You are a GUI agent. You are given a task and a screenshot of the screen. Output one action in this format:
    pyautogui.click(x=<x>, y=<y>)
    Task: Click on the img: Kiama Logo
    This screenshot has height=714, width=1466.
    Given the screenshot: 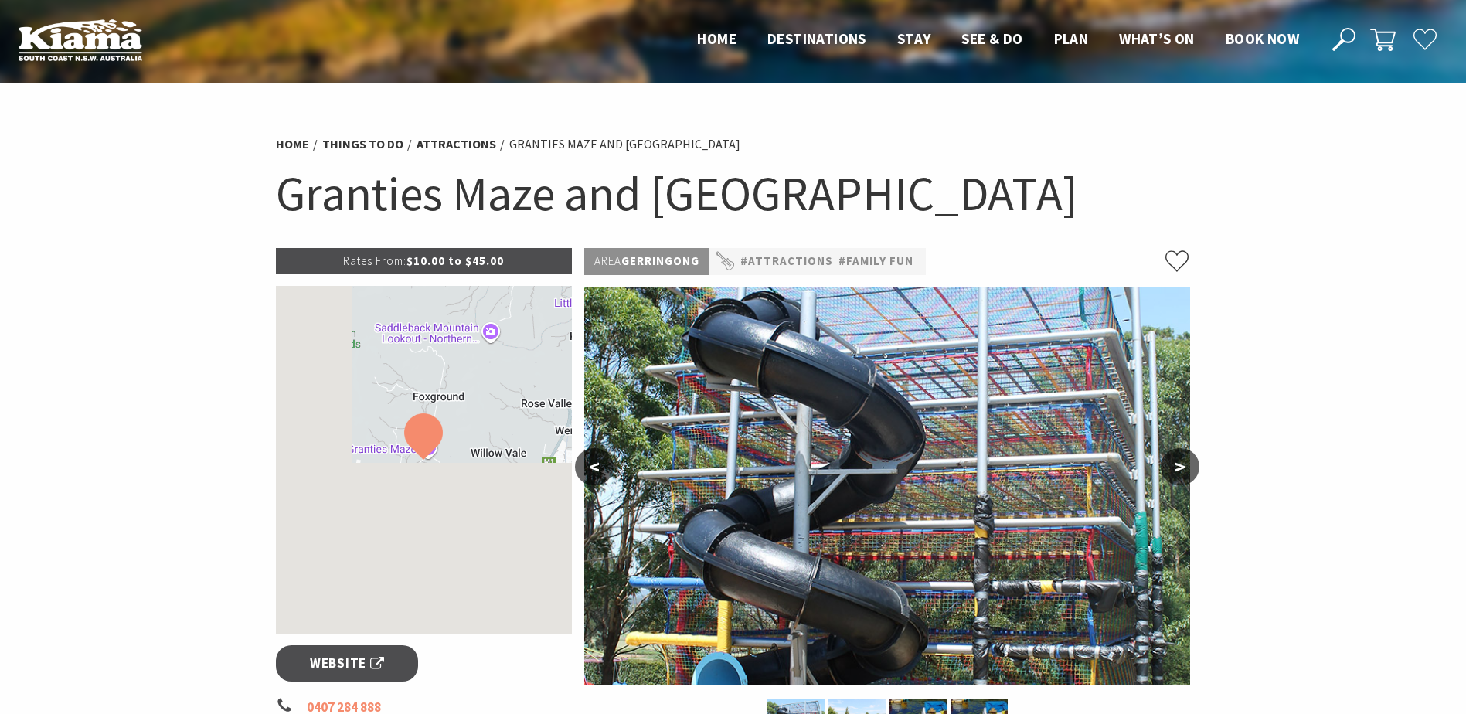 What is the action you would take?
    pyautogui.click(x=80, y=39)
    